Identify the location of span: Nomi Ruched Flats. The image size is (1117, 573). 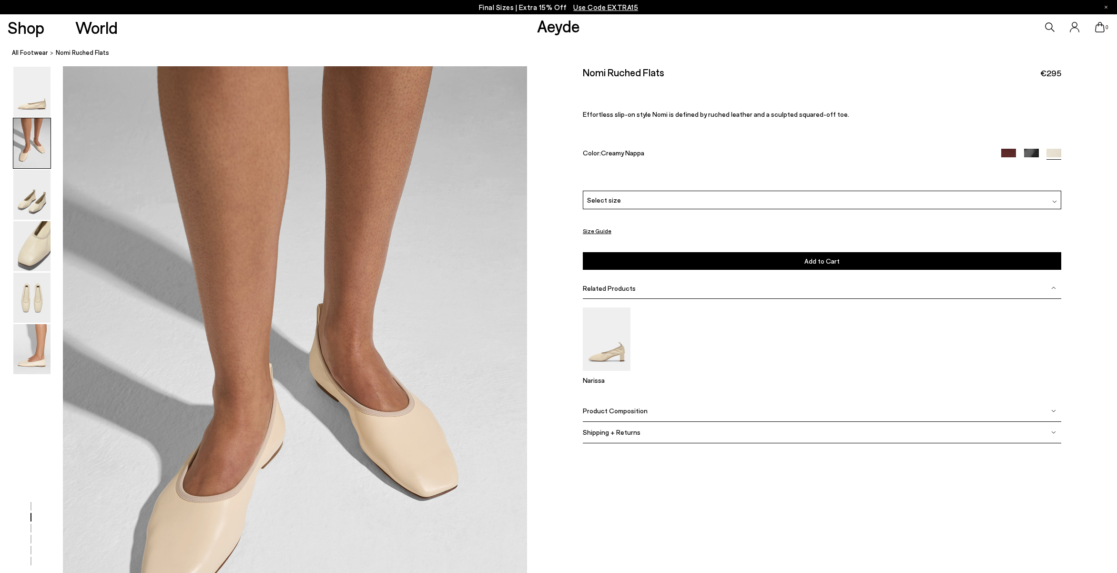
(82, 52).